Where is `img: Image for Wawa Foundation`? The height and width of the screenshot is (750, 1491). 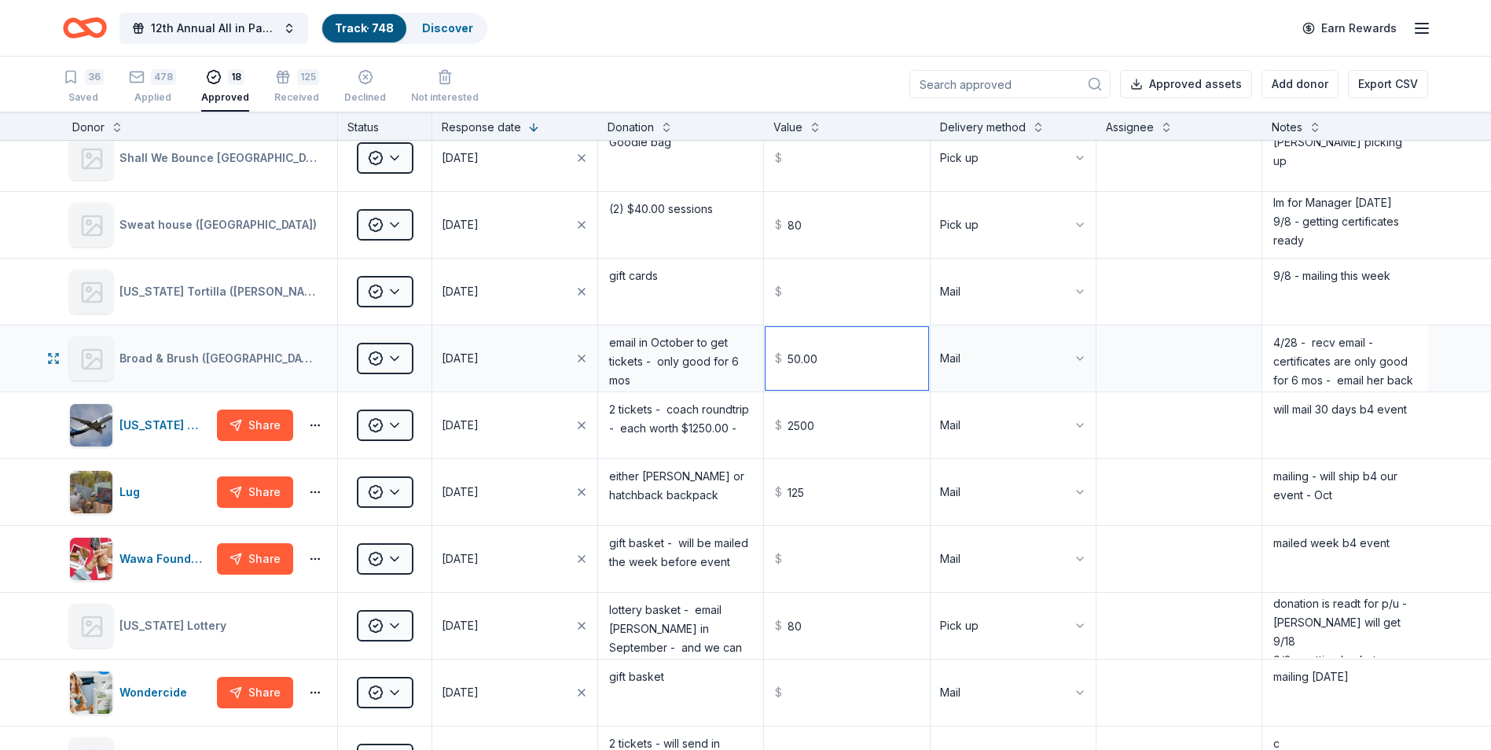
img: Image for Wawa Foundation is located at coordinates (91, 559).